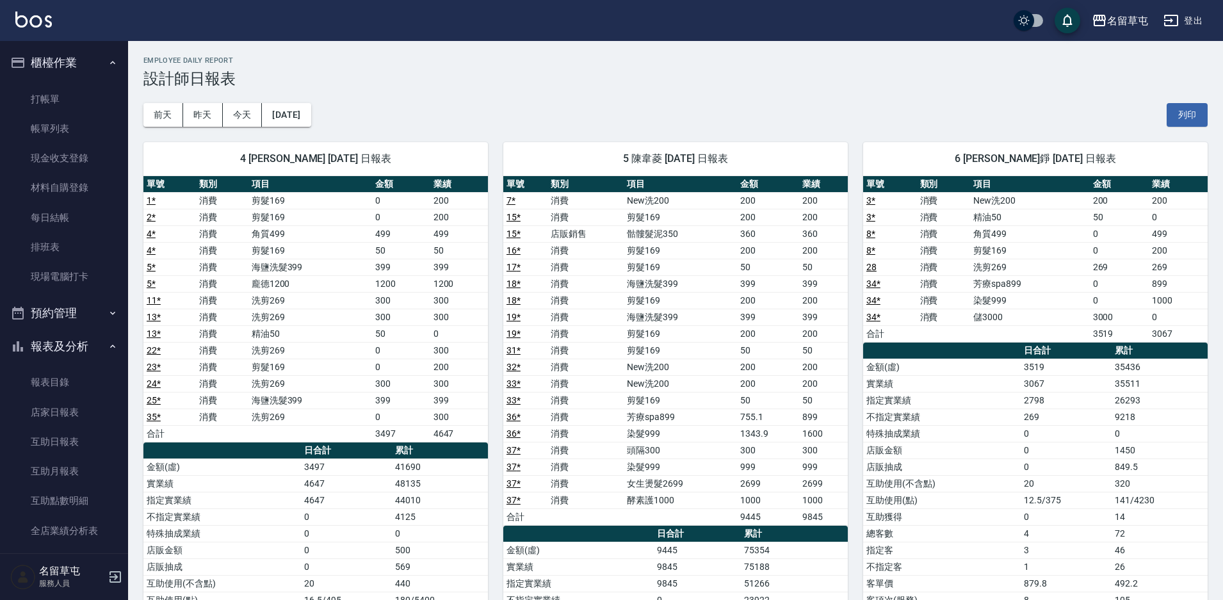  What do you see at coordinates (942, 550) in the screenshot?
I see `td: 指定客` at bounding box center [942, 550].